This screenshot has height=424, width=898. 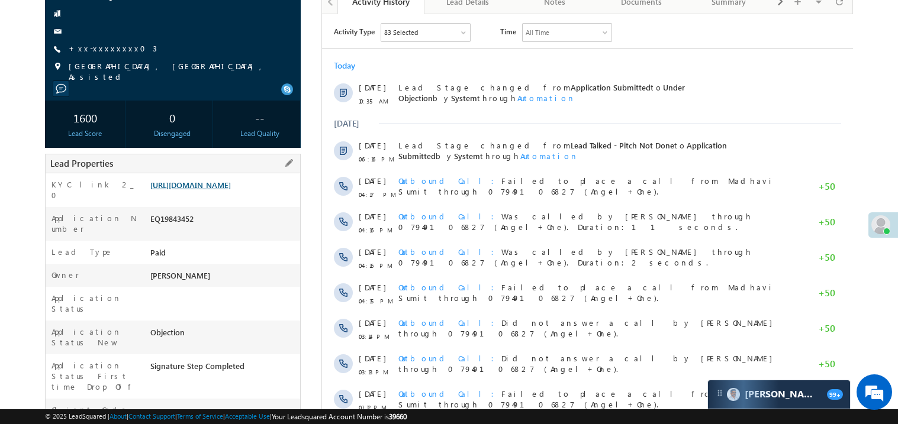 What do you see at coordinates (95, 190) in the screenshot?
I see `label: KYC link 2_0` at bounding box center [95, 190].